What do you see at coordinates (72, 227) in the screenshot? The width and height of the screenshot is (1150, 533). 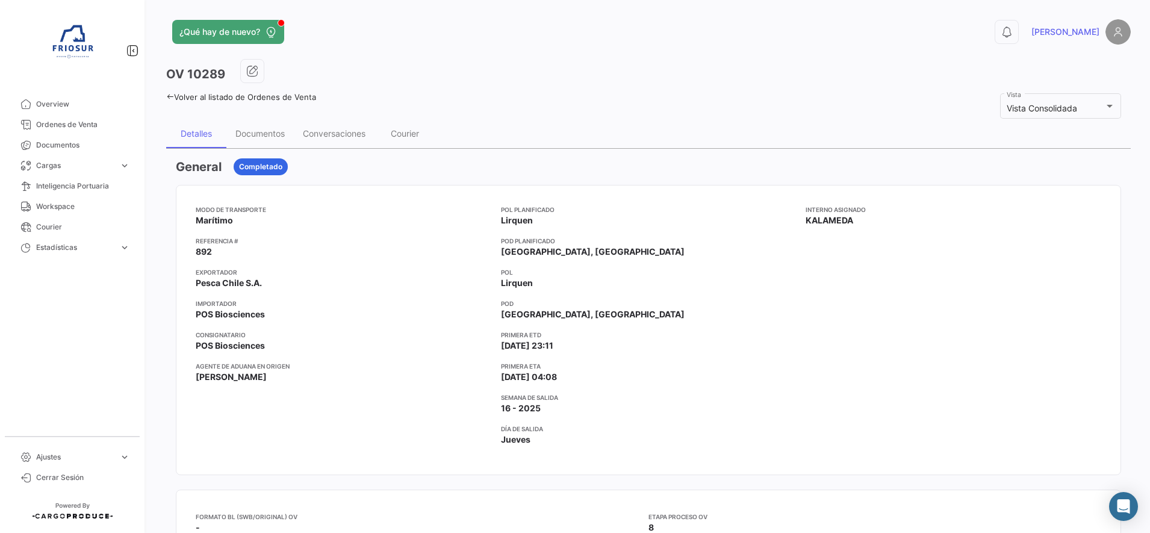 I see `a: Courier` at bounding box center [72, 227].